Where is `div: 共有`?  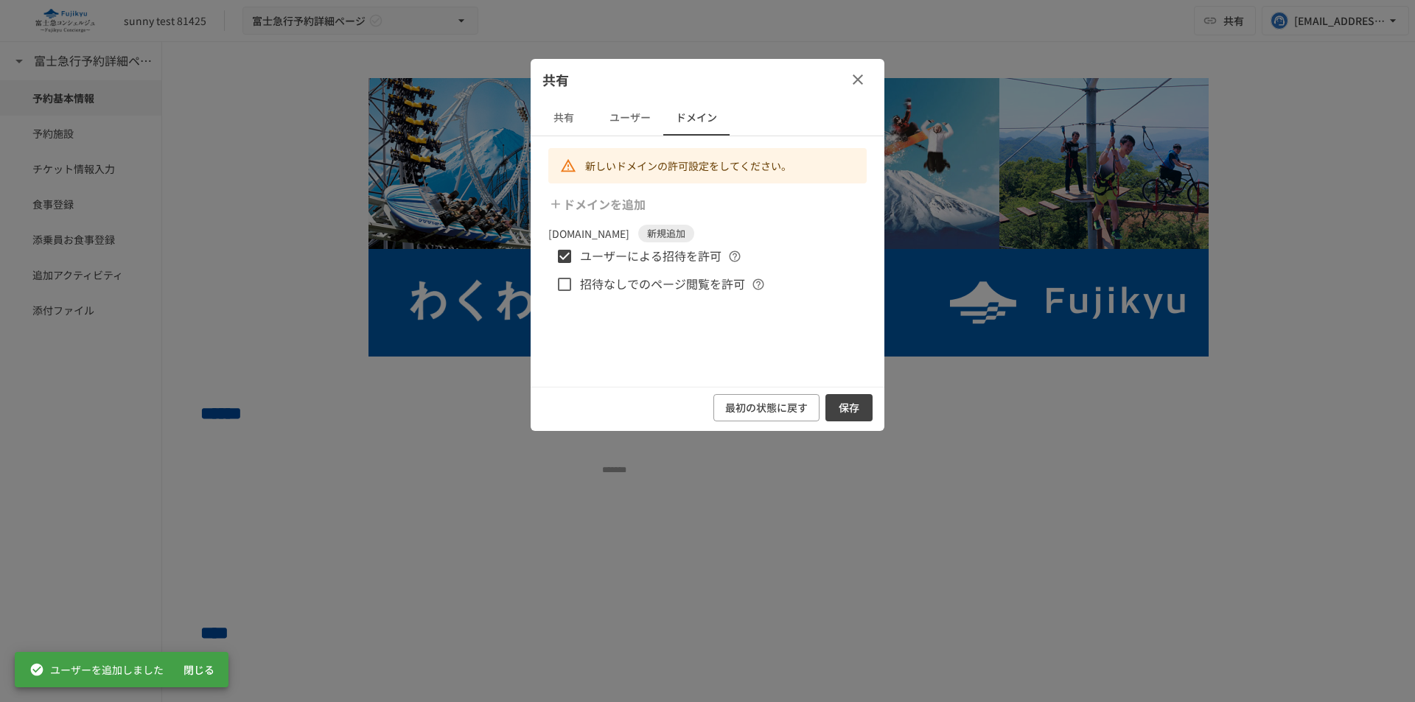
div: 共有 is located at coordinates (707, 80).